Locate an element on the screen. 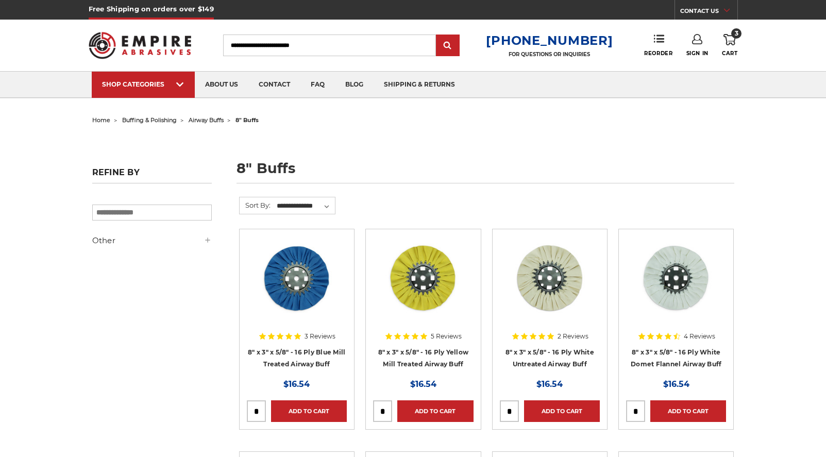  span: 3 Reviews is located at coordinates (320, 336).